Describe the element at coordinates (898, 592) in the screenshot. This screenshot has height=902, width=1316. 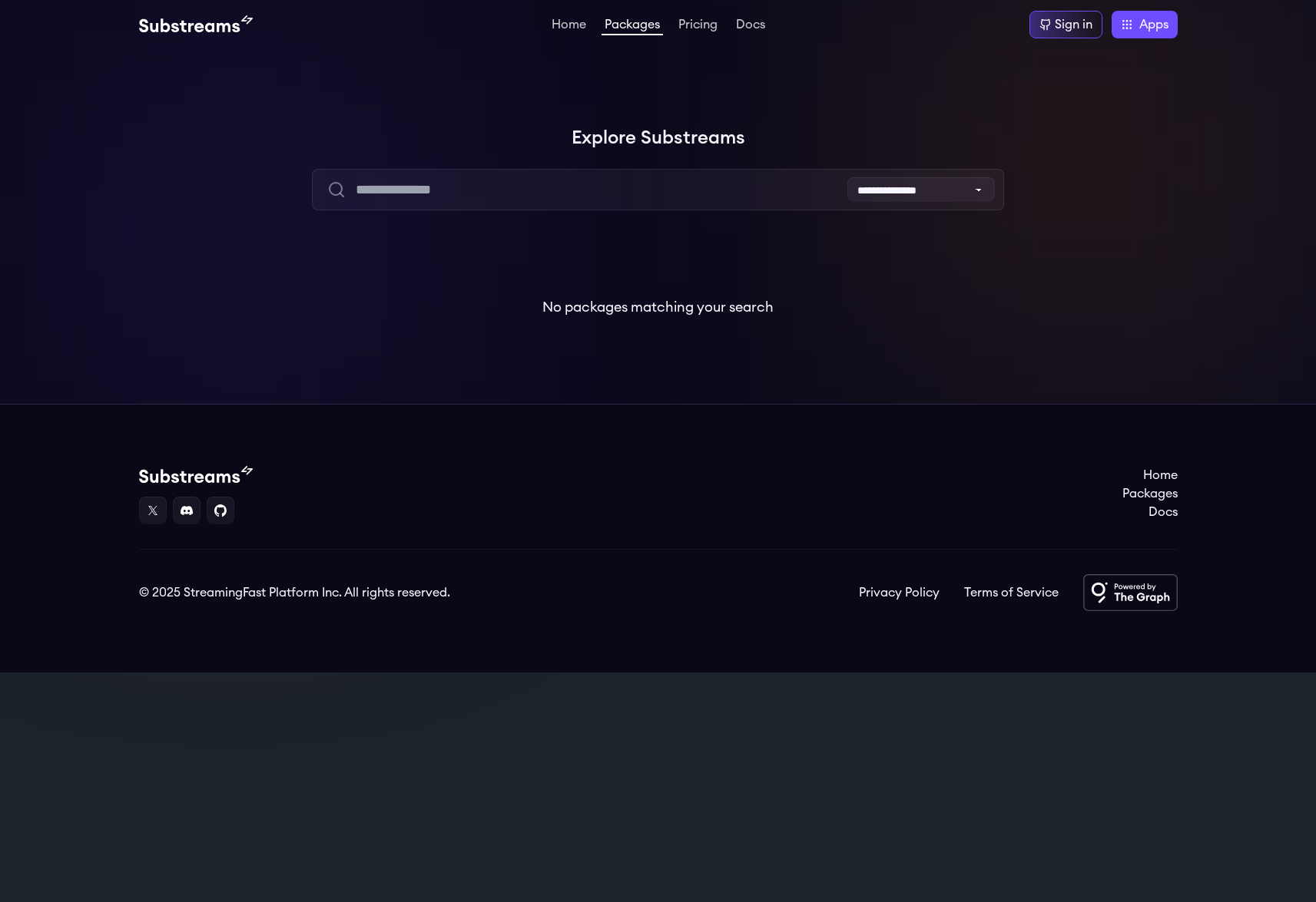
I see `a: Privacy Policy` at that location.